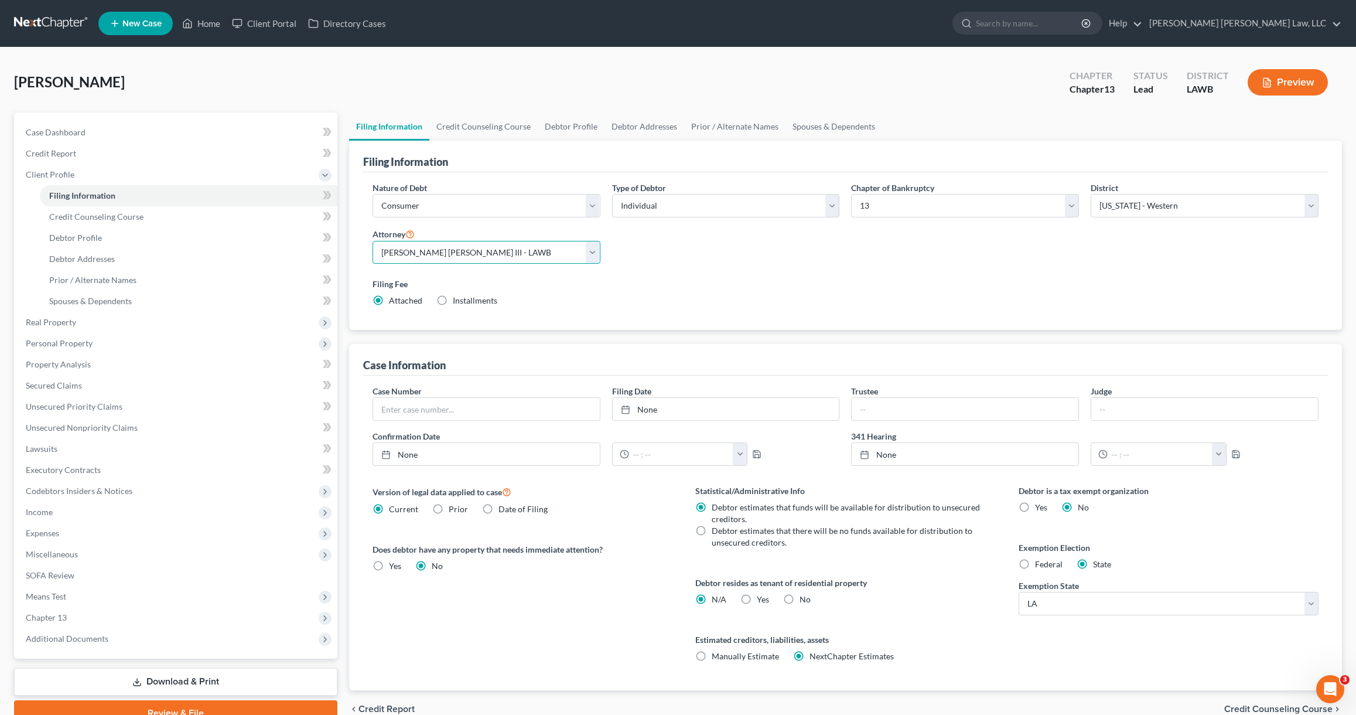  What do you see at coordinates (400, 187) in the screenshot?
I see `label: Nature of Debt` at bounding box center [400, 187].